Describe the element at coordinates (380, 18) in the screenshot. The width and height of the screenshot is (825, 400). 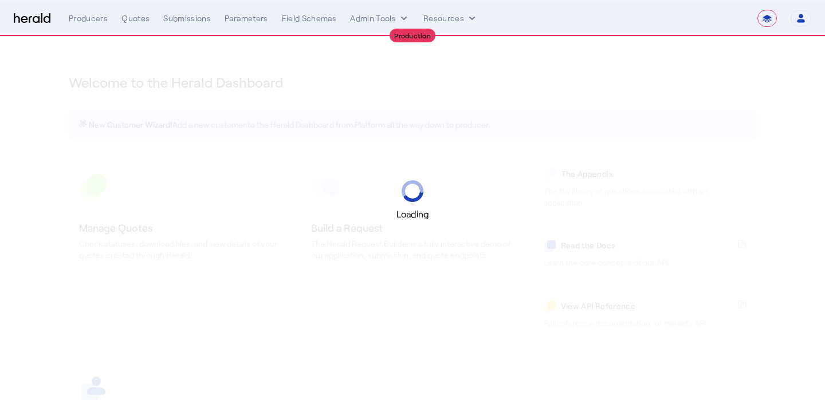
I see `button: internal dropdown menu` at that location.